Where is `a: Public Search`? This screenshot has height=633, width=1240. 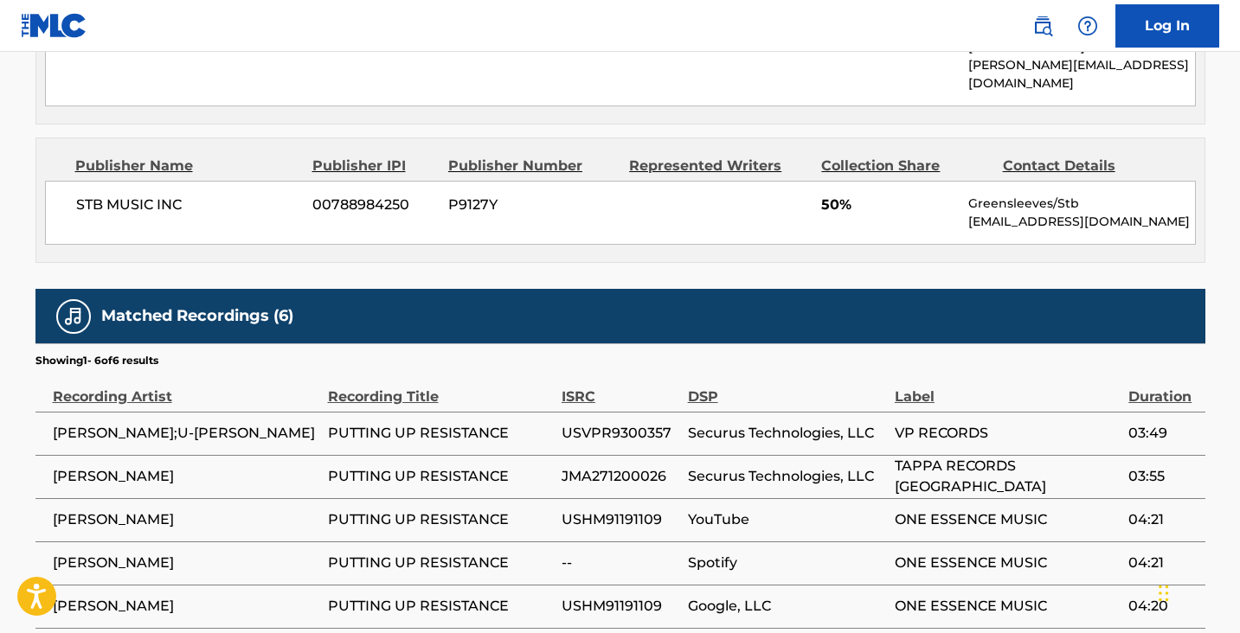
a: Public Search is located at coordinates (1042, 26).